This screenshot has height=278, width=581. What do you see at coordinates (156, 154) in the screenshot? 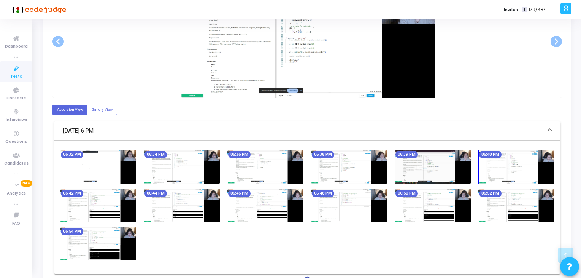
I see `mat-chip: 06:34 PM` at bounding box center [156, 154].